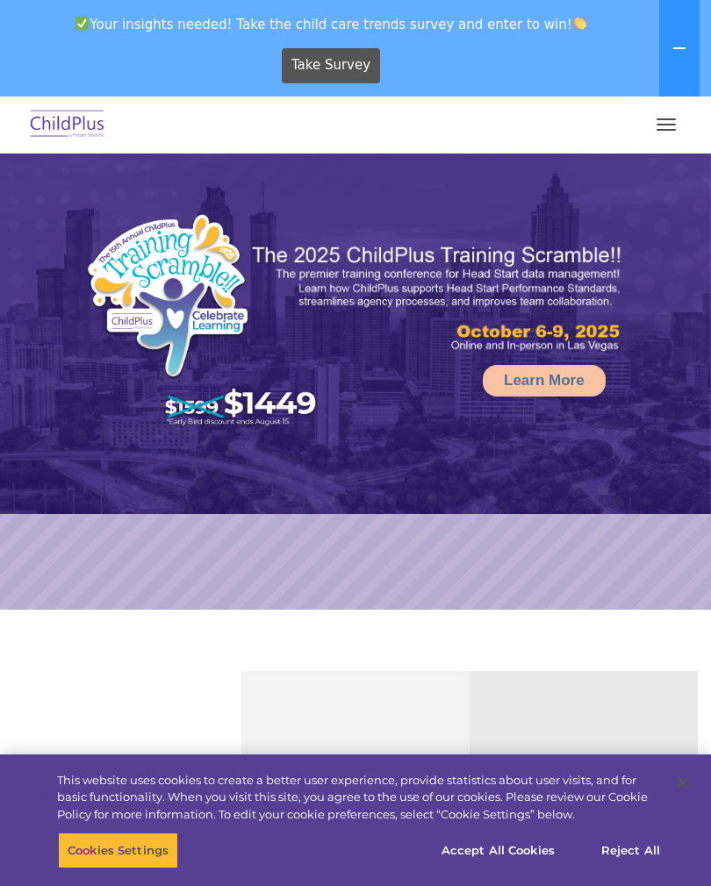  Describe the element at coordinates (683, 783) in the screenshot. I see `button: Close` at that location.